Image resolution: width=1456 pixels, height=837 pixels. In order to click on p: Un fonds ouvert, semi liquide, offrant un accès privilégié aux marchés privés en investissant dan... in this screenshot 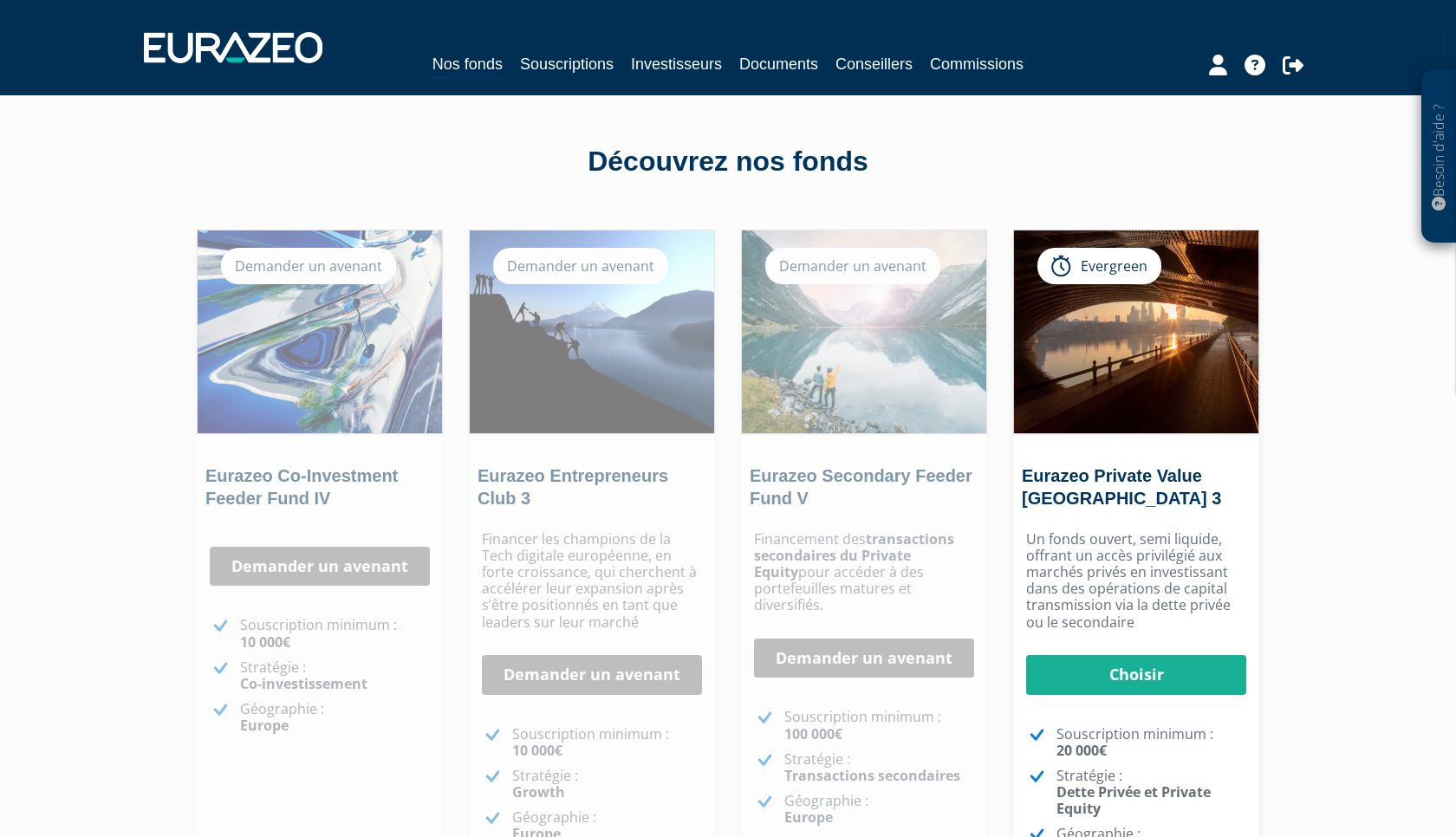, I will do `click(1136, 581)`.